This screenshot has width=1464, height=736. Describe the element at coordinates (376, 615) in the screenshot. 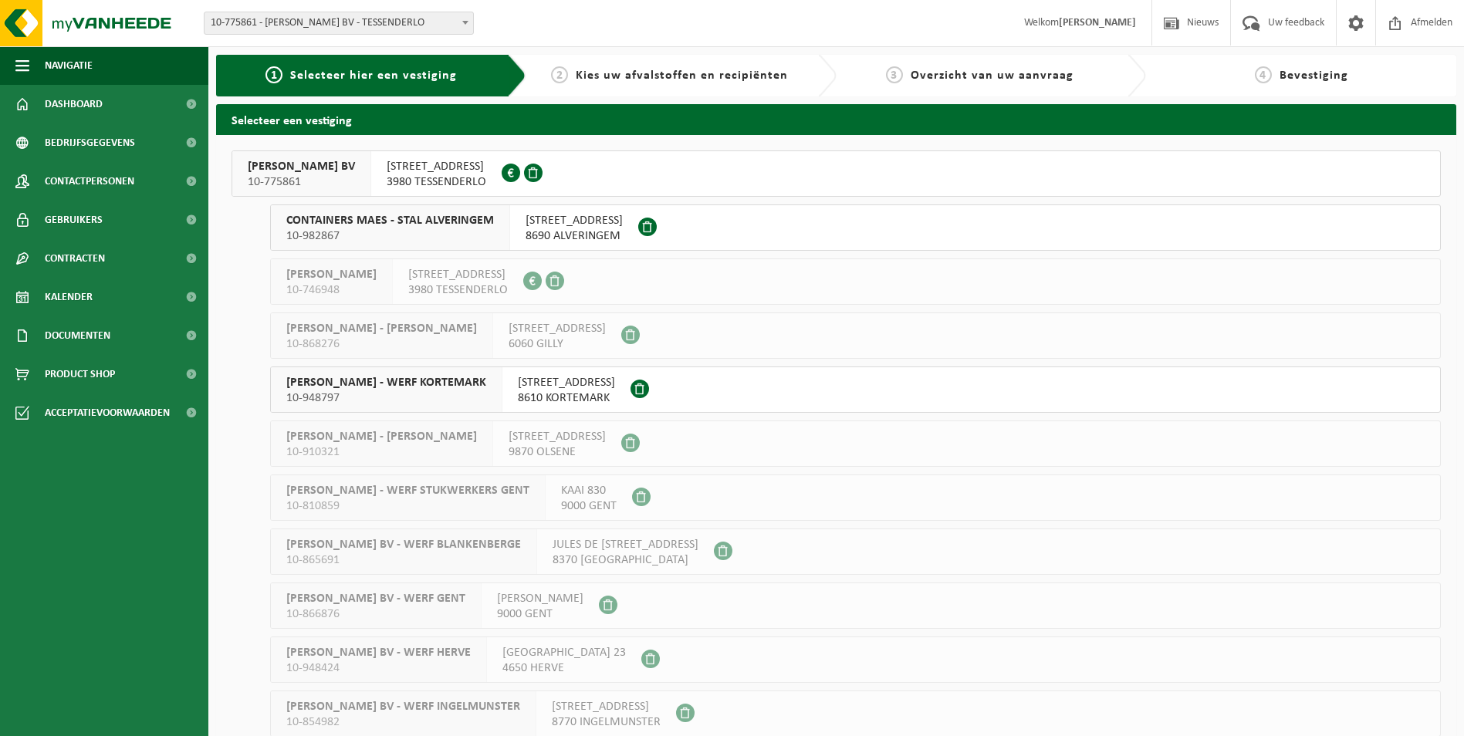

I see `span: 10-866876` at that location.